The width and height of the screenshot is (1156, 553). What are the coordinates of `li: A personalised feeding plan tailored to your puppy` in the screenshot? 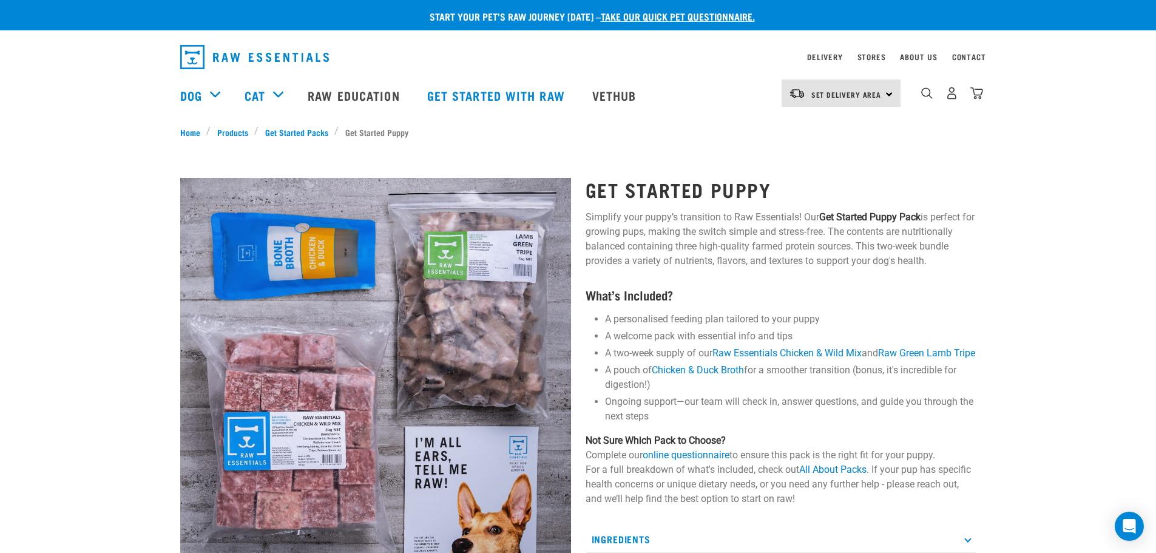 It's located at (791, 319).